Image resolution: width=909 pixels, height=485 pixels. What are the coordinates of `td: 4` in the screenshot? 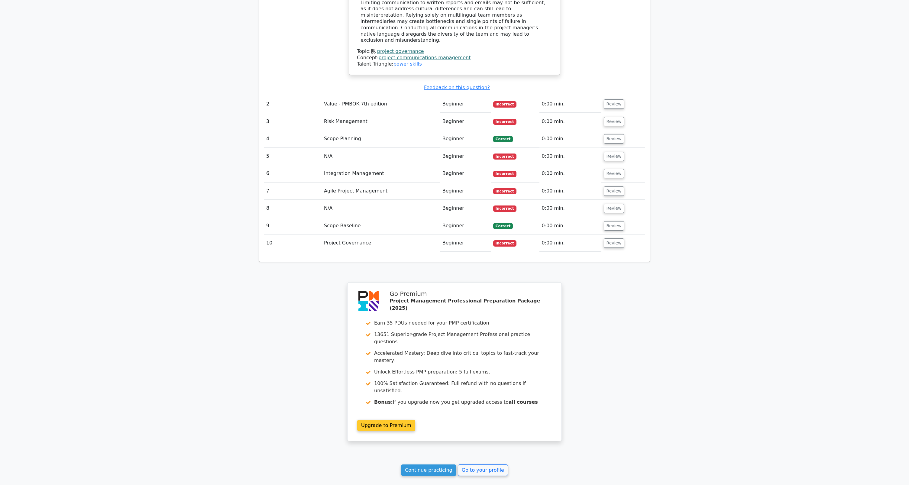 It's located at (293, 139).